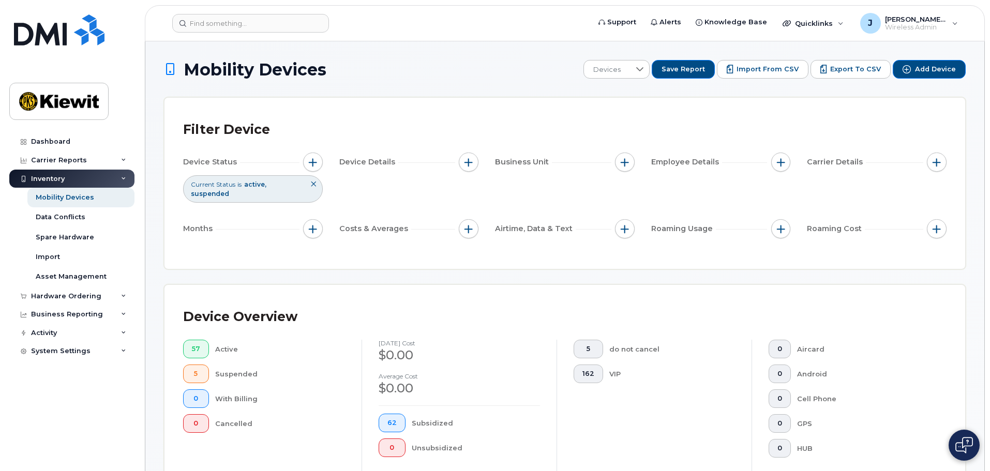 The height and width of the screenshot is (471, 990). What do you see at coordinates (588, 374) in the screenshot?
I see `button: 162` at bounding box center [588, 374].